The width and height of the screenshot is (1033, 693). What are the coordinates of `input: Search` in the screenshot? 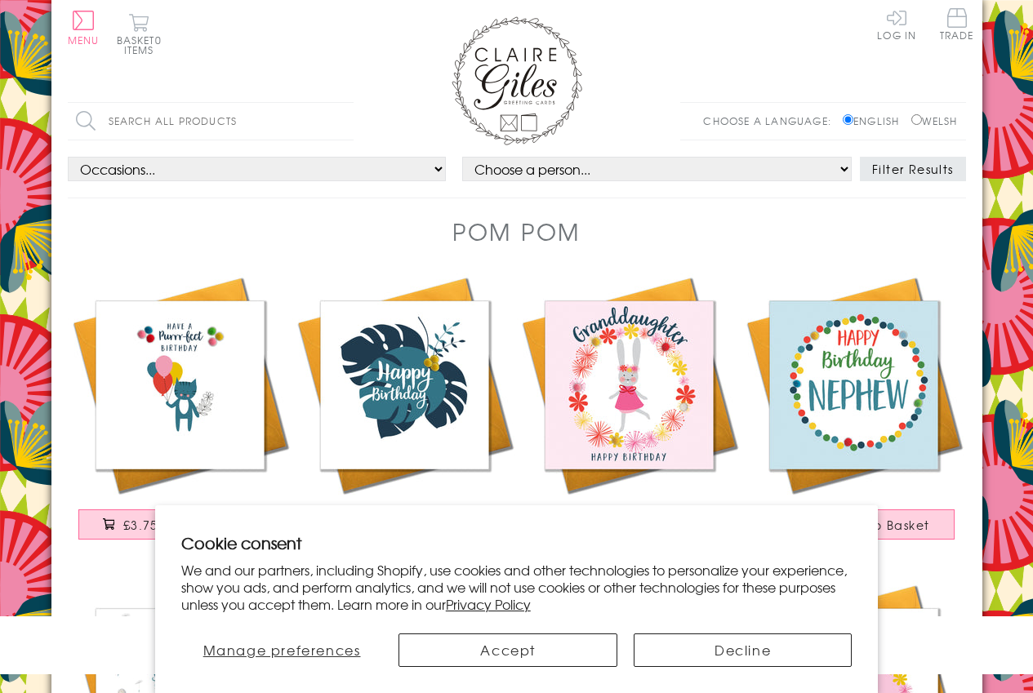 It's located at (345, 121).